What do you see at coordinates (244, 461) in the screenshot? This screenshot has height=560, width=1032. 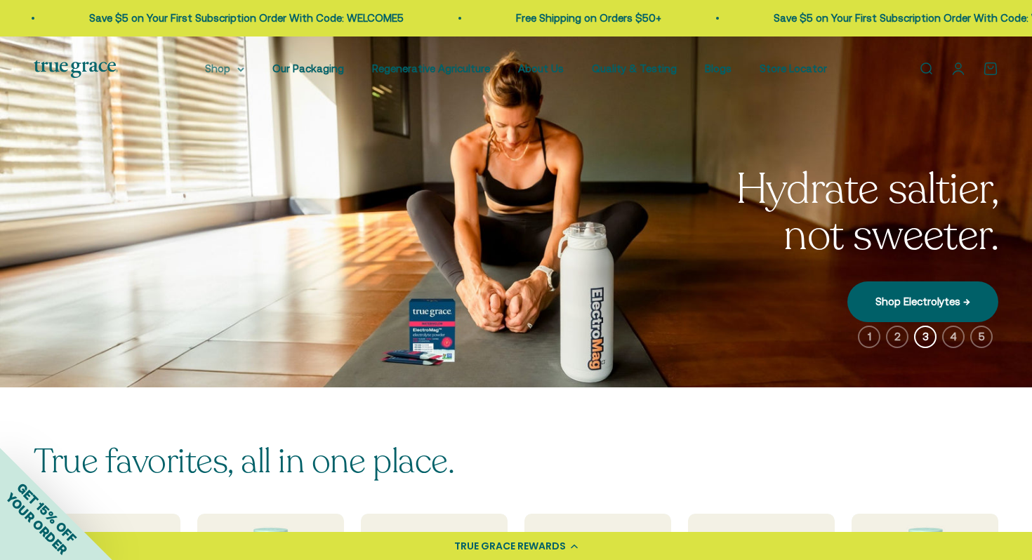 I see `split-lines: True favorites, all in one place.` at bounding box center [244, 461].